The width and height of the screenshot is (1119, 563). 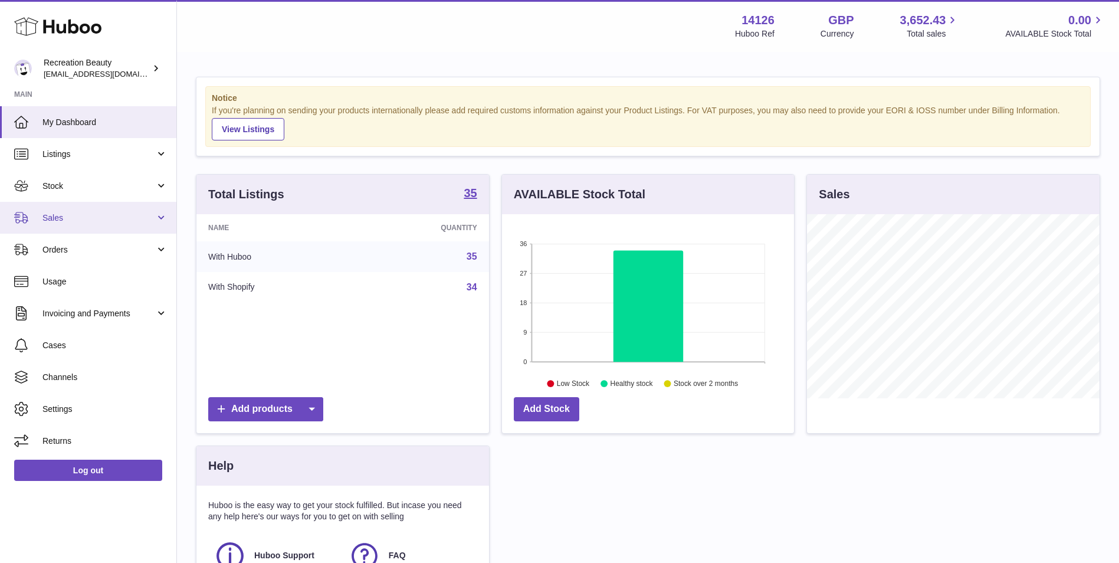 What do you see at coordinates (648, 123) in the screenshot?
I see `div: If you're planning on sending your products internationally please add required customs informati...` at bounding box center [648, 123].